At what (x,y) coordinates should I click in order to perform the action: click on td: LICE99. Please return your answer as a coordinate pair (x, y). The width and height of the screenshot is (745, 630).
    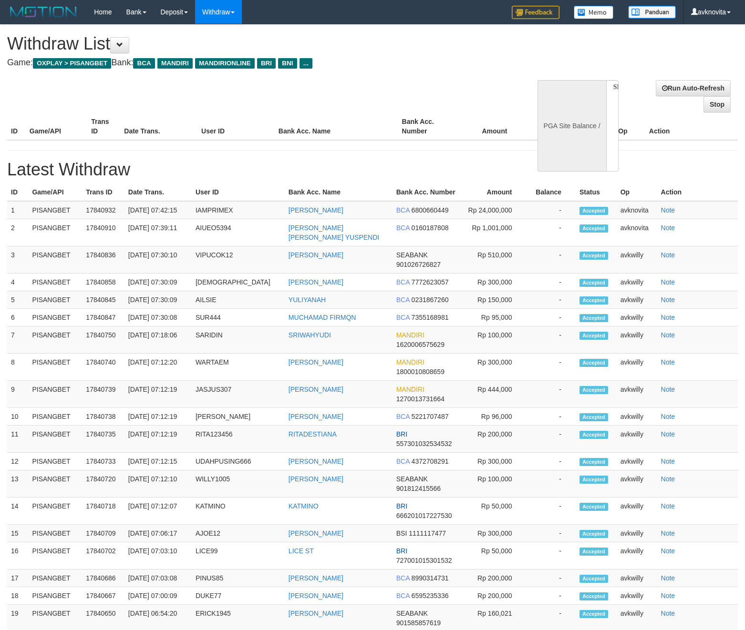
    Looking at the image, I should click on (238, 556).